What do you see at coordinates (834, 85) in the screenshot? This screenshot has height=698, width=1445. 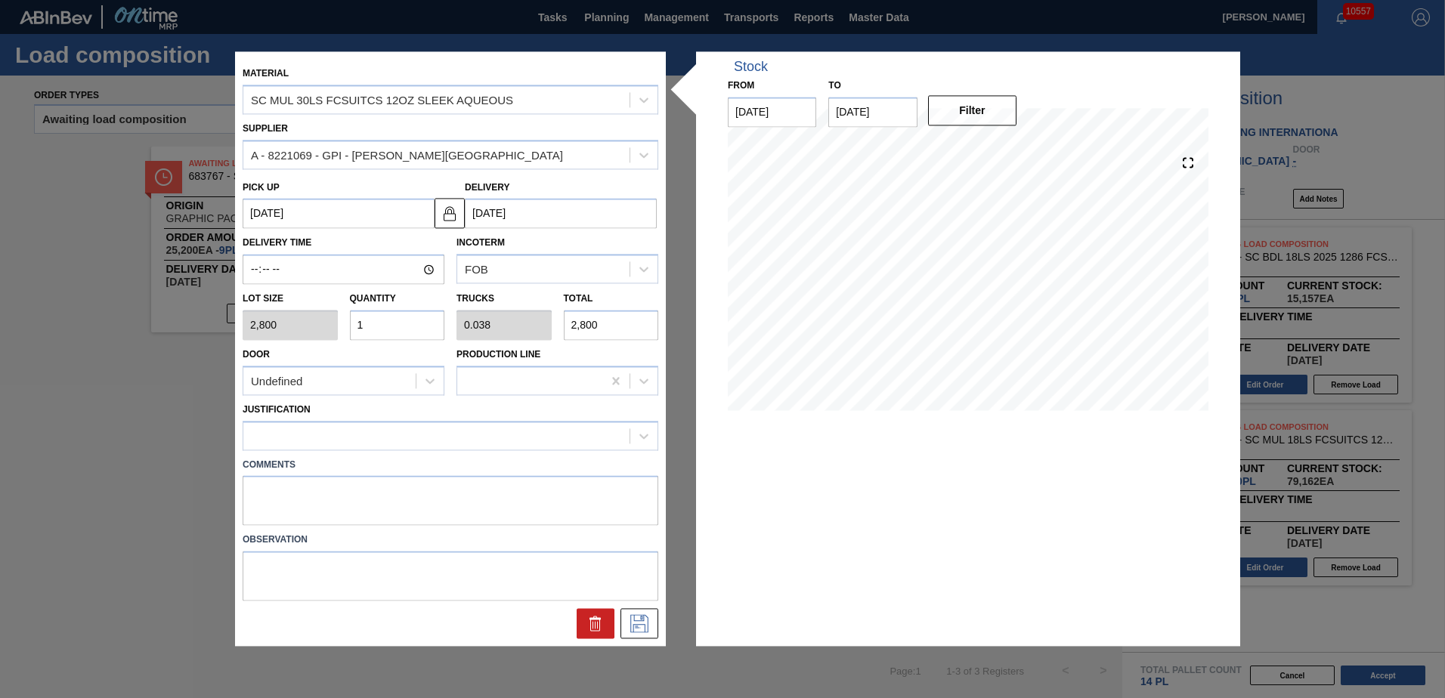 I see `label: to` at bounding box center [834, 85].